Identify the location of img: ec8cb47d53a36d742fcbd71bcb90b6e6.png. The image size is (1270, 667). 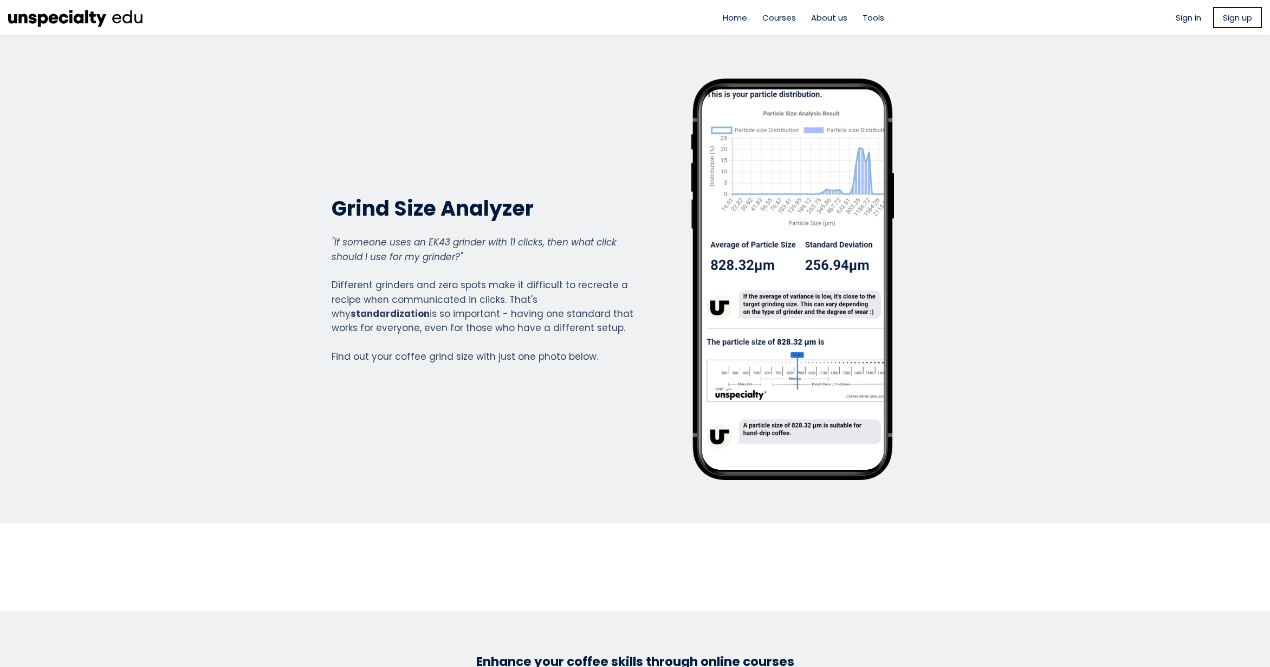
(76, 17).